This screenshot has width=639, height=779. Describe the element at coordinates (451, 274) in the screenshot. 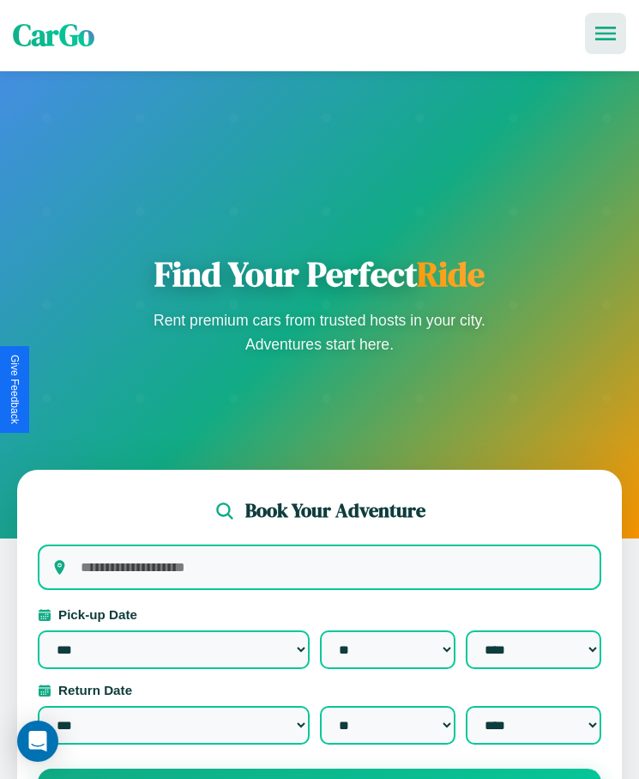

I see `span: Ride` at that location.